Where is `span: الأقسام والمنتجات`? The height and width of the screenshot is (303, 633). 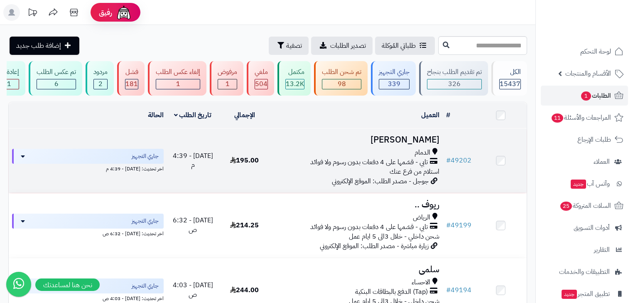
span: الأقسام والمنتجات is located at coordinates (588, 73).